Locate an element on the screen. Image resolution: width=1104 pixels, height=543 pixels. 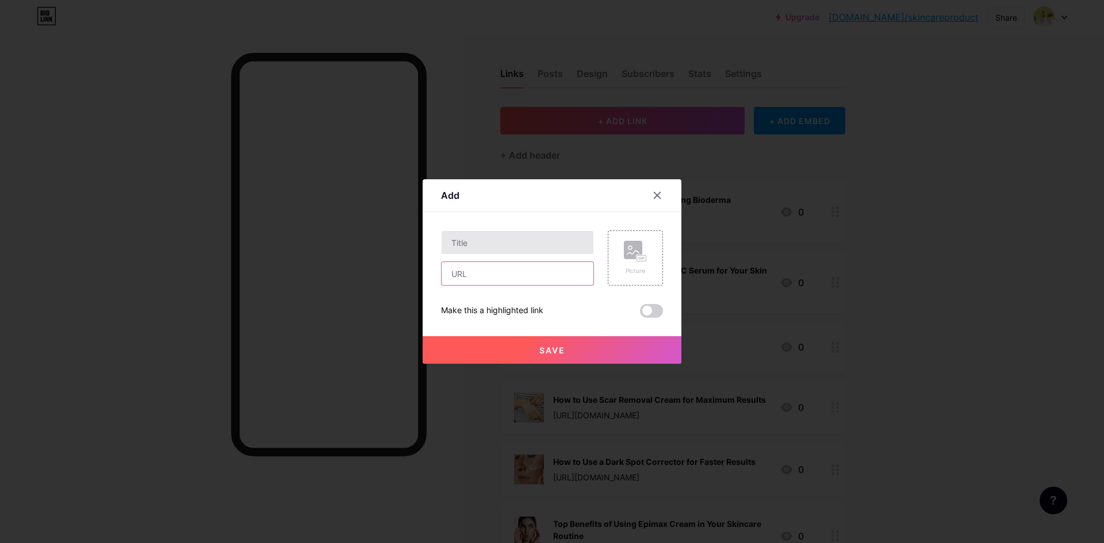
input: URL is located at coordinates (517, 274).